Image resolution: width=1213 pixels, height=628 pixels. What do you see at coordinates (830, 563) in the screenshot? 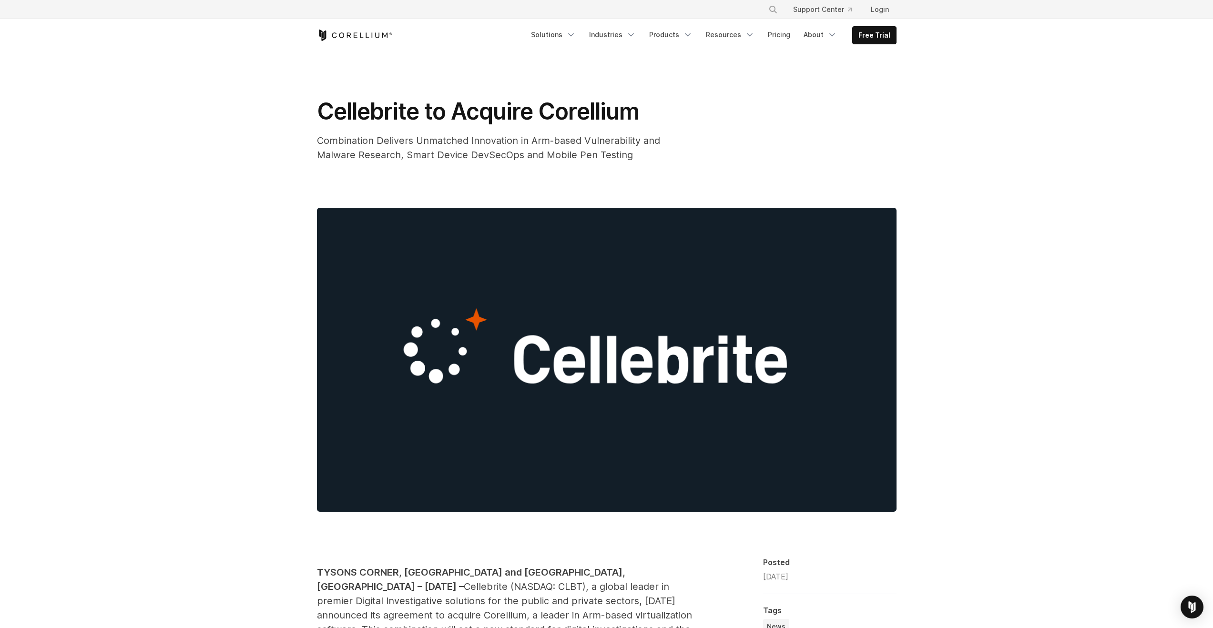
I see `div: Posted` at bounding box center [830, 563].